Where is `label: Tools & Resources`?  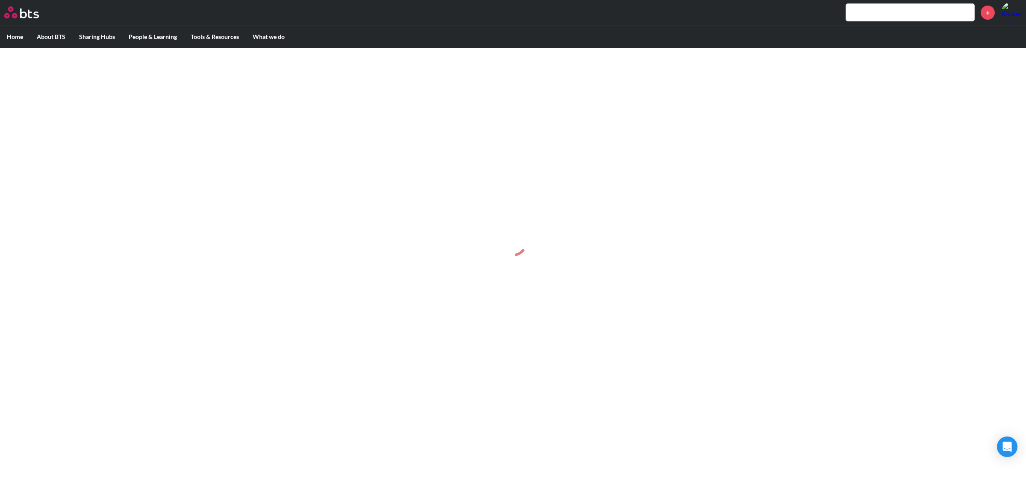
label: Tools & Resources is located at coordinates (215, 37).